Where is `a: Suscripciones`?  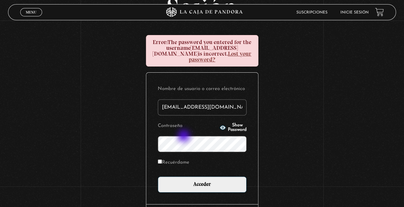
a: Suscripciones is located at coordinates (312, 13).